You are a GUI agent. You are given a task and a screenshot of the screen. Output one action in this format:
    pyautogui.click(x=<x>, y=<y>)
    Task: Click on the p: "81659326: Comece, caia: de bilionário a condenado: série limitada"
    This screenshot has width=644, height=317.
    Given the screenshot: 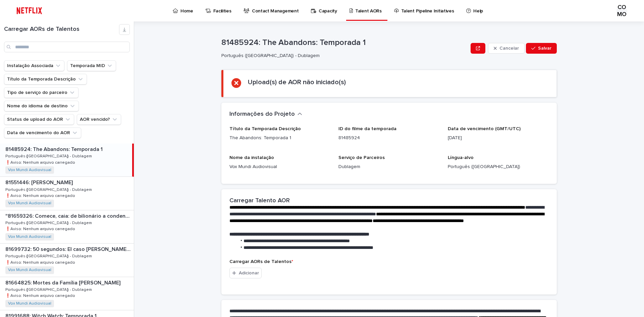 What is the action you would take?
    pyautogui.click(x=69, y=215)
    